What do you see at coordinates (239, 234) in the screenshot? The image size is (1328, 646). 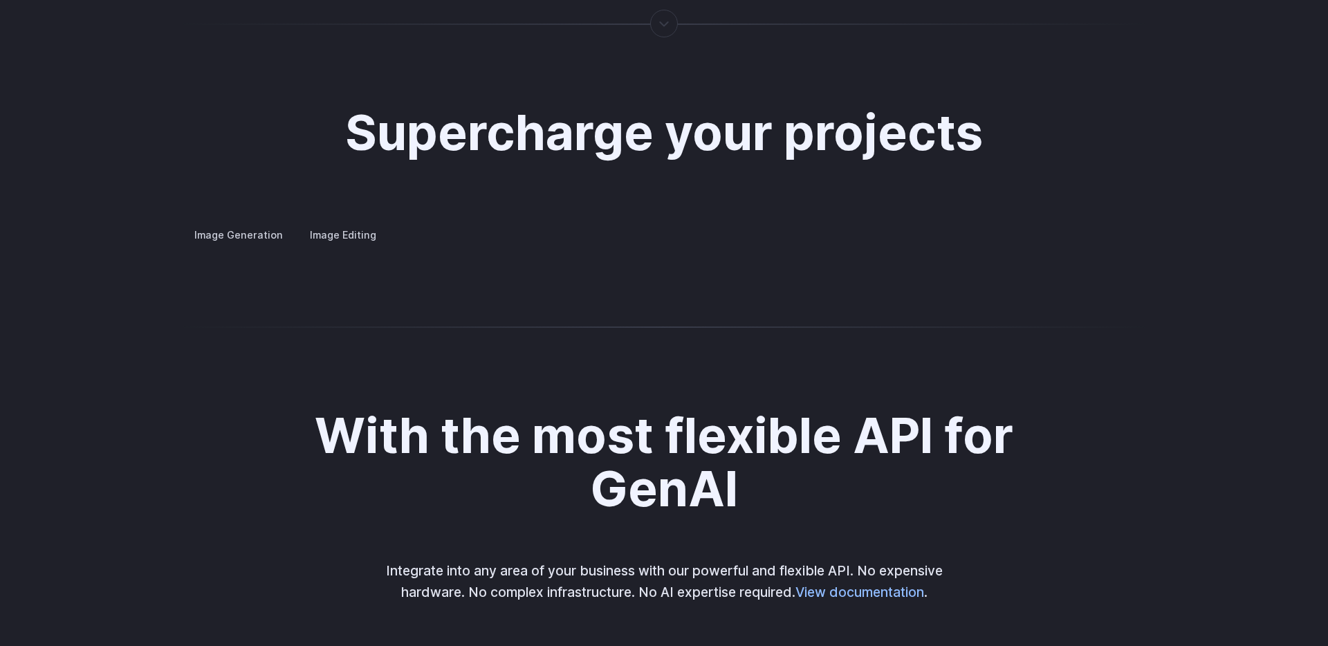 I see `label: Image Generation` at bounding box center [239, 234].